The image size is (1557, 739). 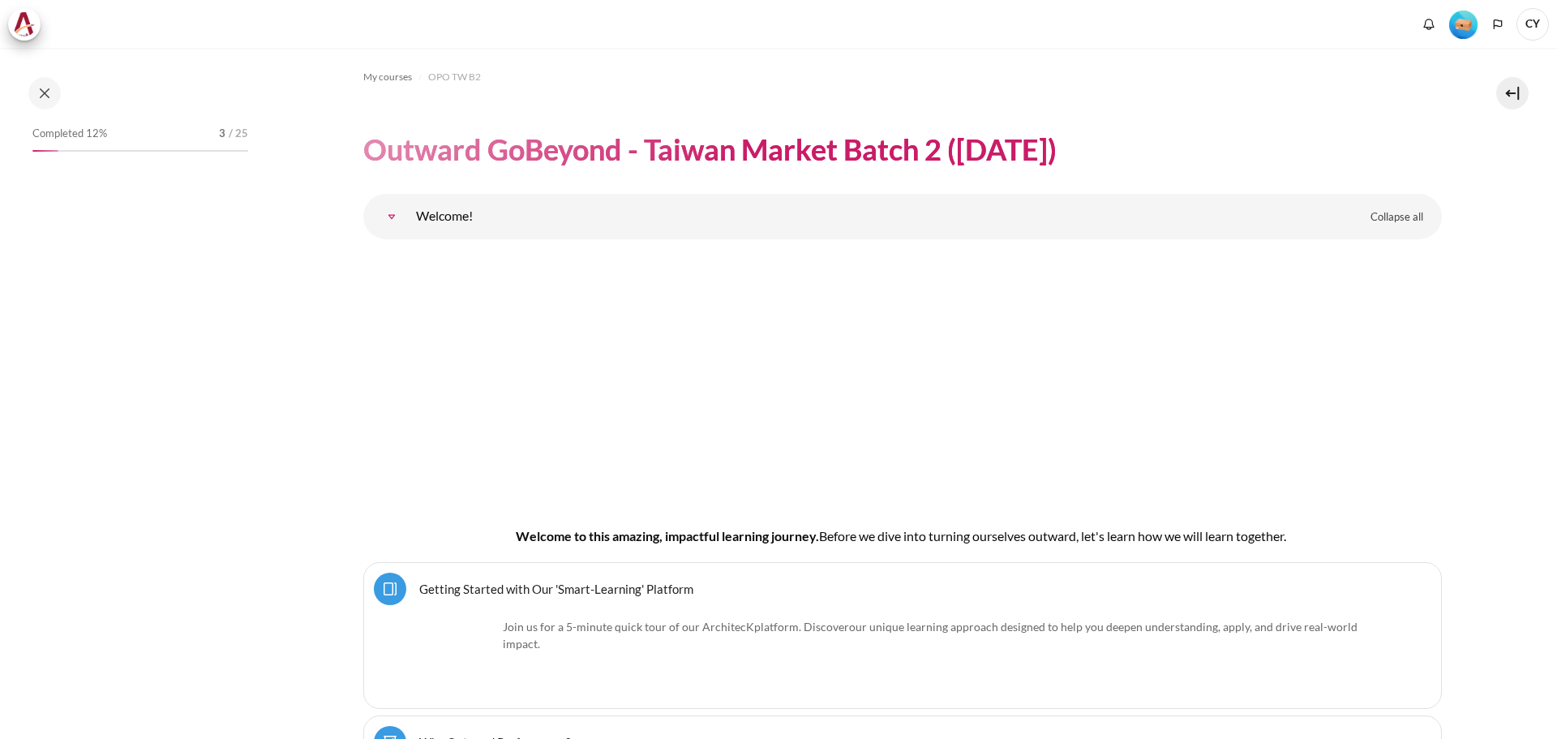 I want to click on span: CY, so click(x=1532, y=24).